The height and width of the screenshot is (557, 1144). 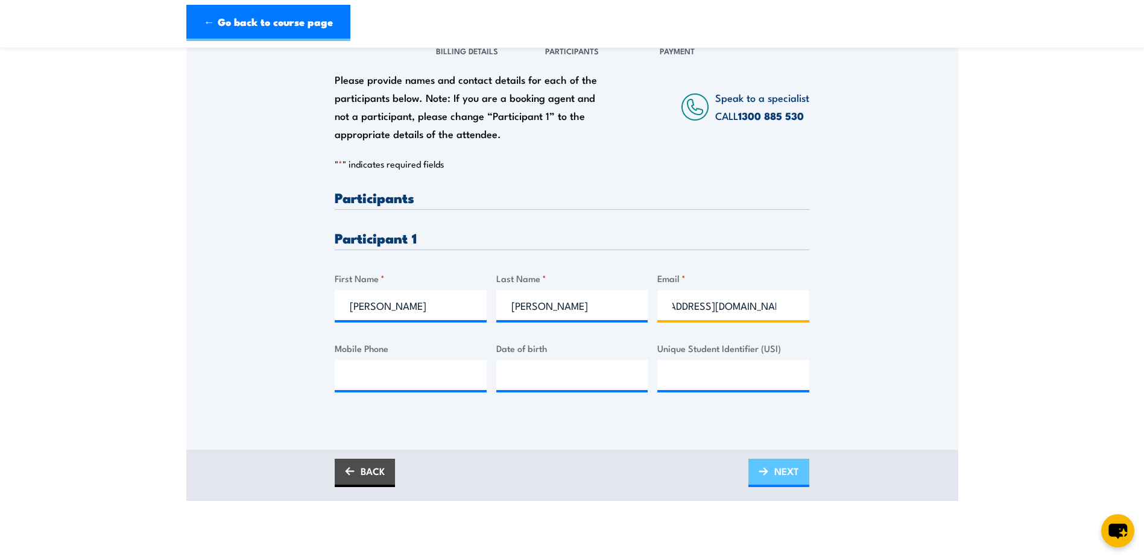 I want to click on button: chat-button, so click(x=1118, y=531).